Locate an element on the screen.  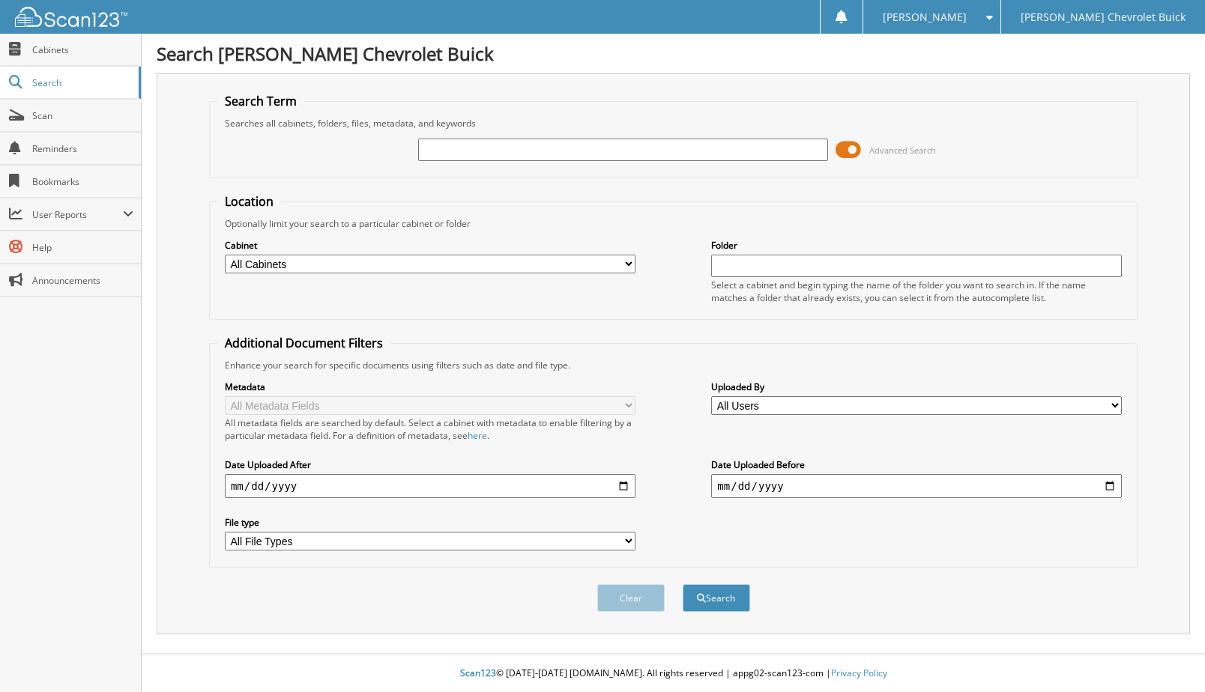
div: All metadata fields are searched by default. Select a cabinet with metadata to enable filtering b... is located at coordinates (430, 429).